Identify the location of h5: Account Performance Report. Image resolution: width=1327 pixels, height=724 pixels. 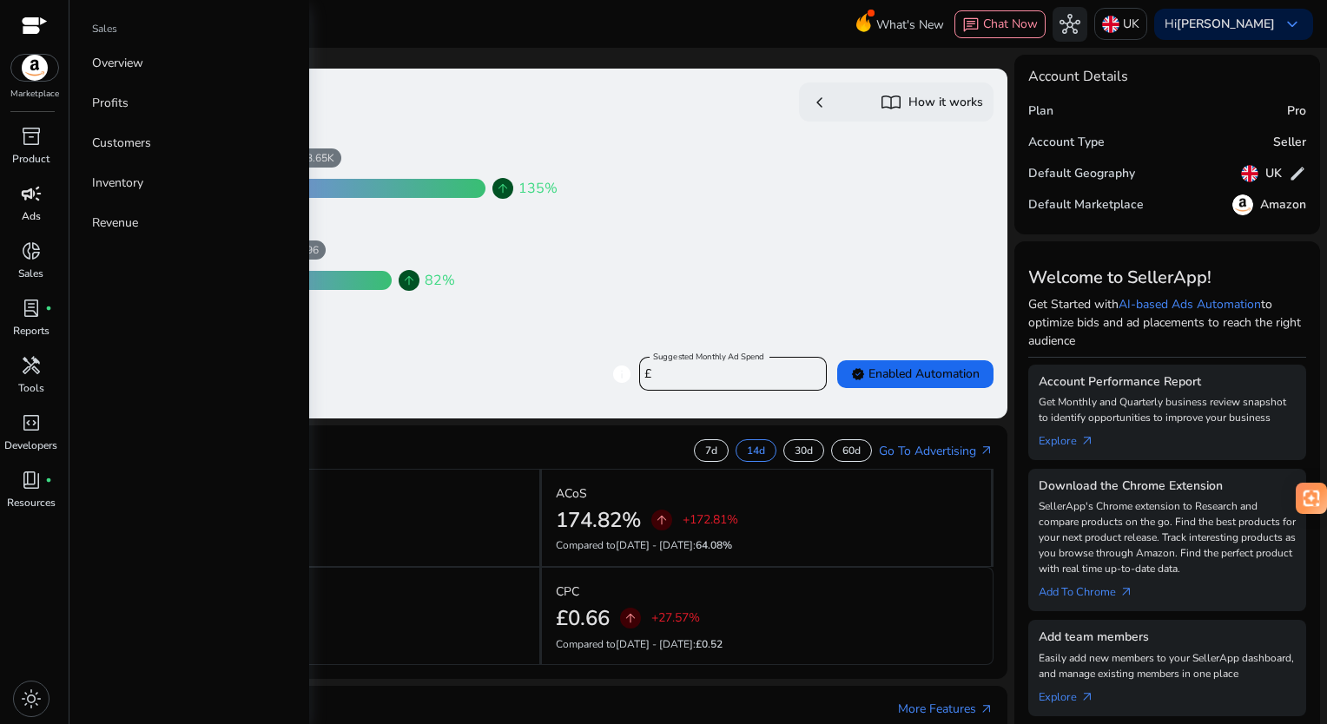
(1167, 382).